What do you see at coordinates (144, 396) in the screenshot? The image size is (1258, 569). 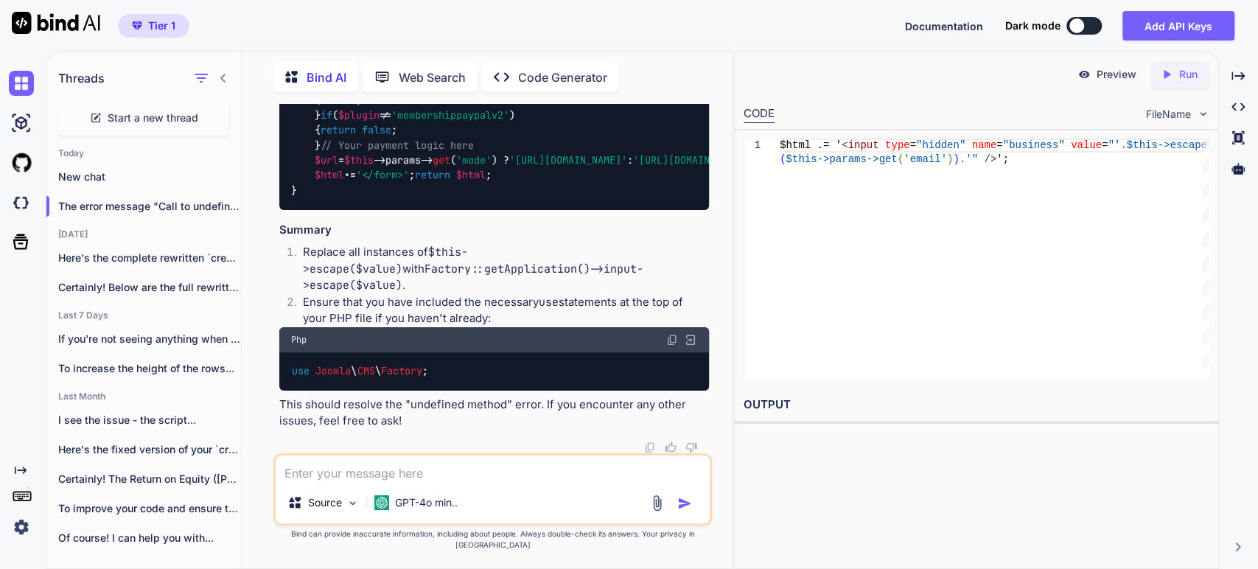 I see `h2: Last Month` at bounding box center [144, 396].